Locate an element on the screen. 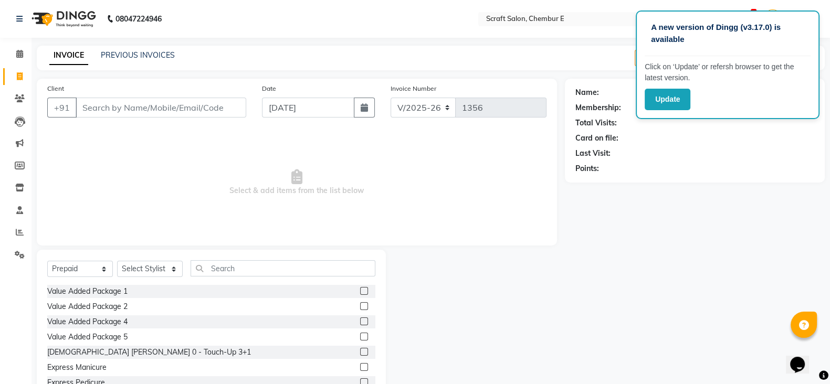  b: 08047224946 is located at coordinates (139, 19).